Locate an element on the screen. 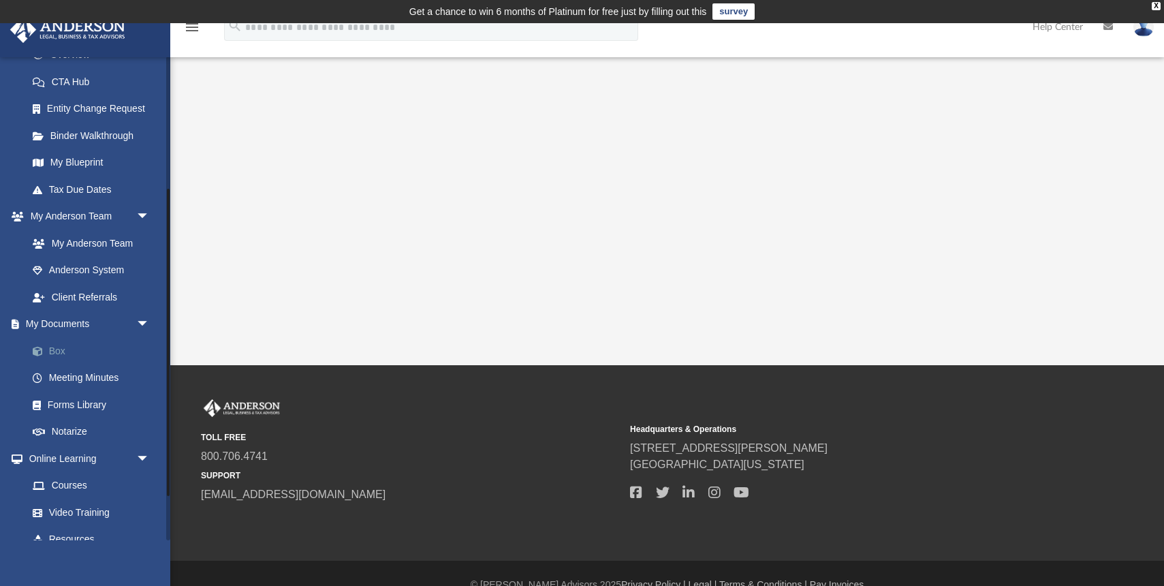 The width and height of the screenshot is (1164, 586). small: TOLL FREE is located at coordinates (411, 437).